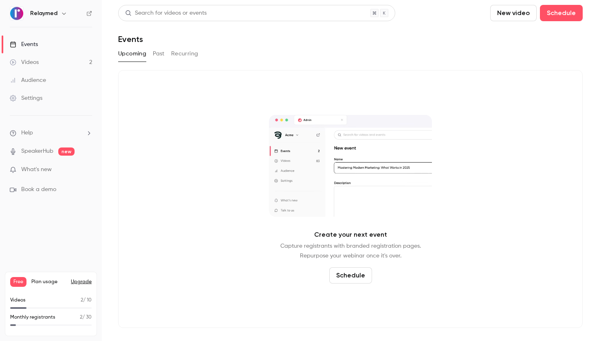 The width and height of the screenshot is (599, 341). Describe the element at coordinates (26, 98) in the screenshot. I see `div: Settings` at that location.